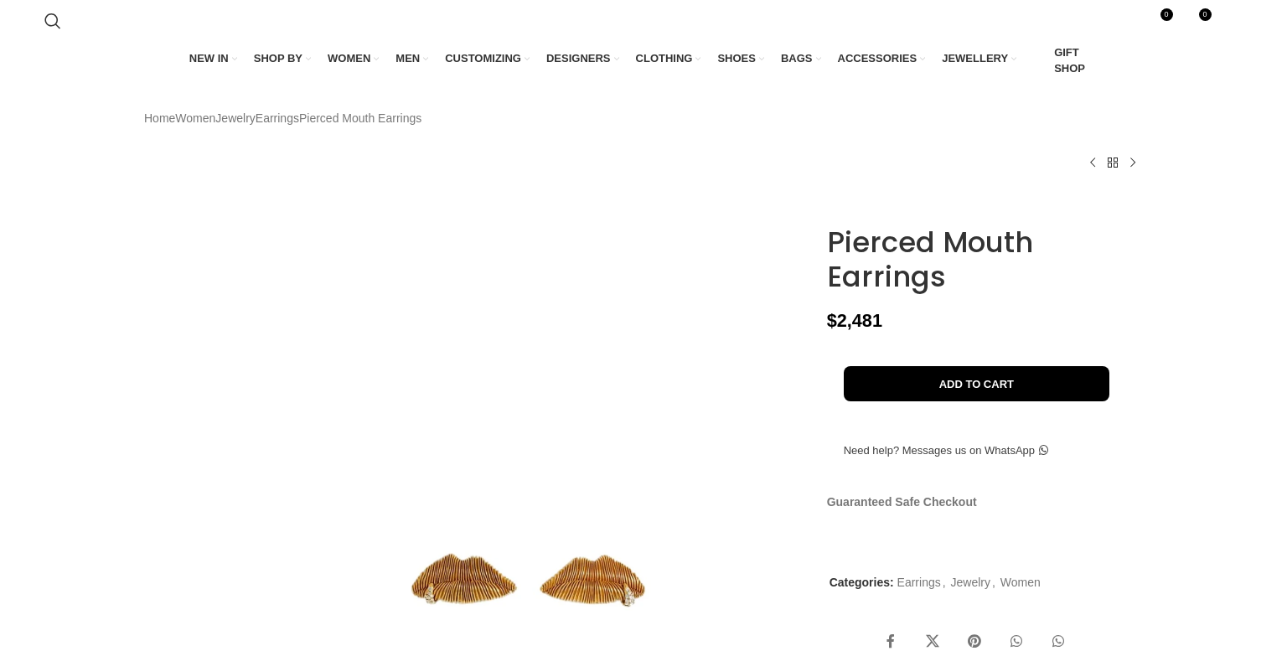 Image resolution: width=1287 pixels, height=651 pixels. I want to click on span: JEWELLERY, so click(975, 59).